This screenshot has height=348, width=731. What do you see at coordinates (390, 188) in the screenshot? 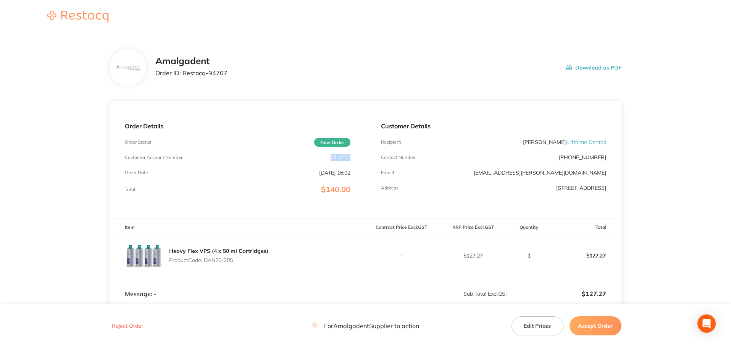
I see `p: Address` at bounding box center [390, 188].